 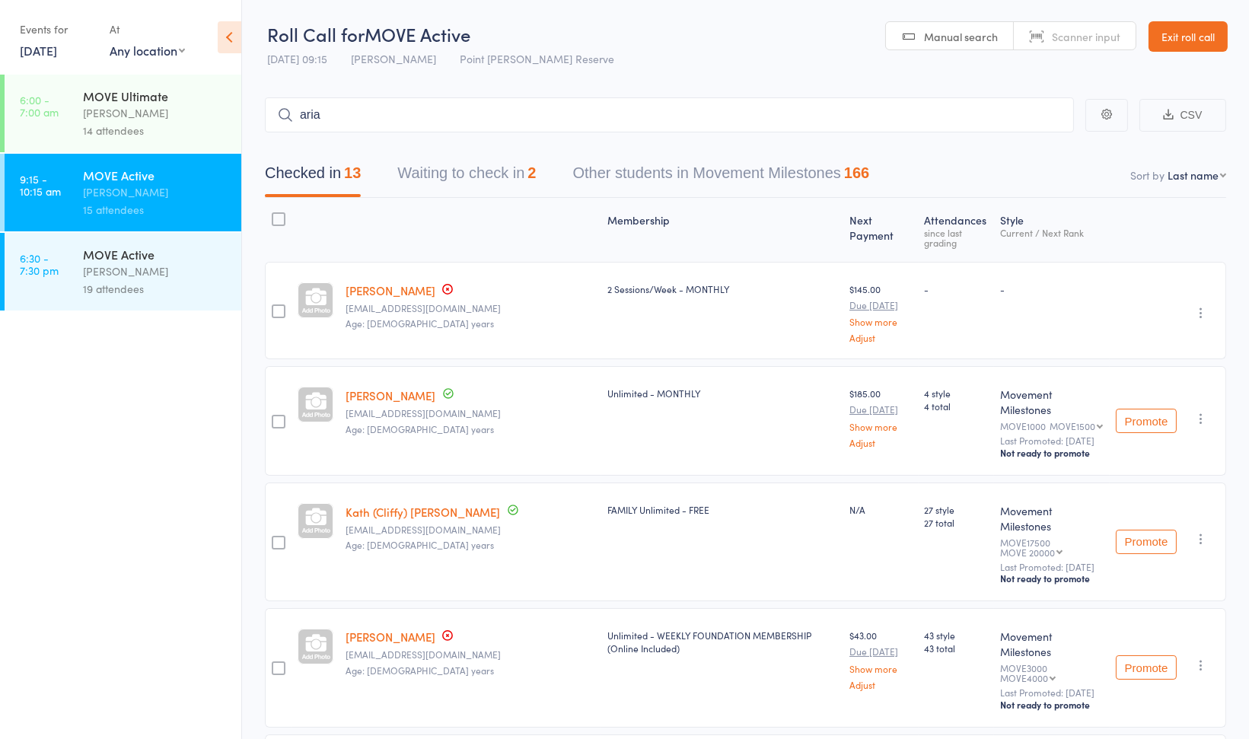 I want to click on div: Atten­dances, so click(x=956, y=230).